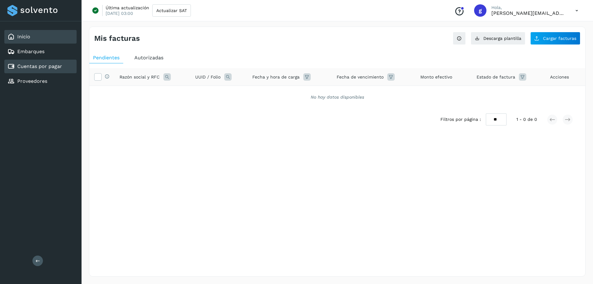 Image resolution: width=593 pixels, height=284 pixels. Describe the element at coordinates (127, 8) in the screenshot. I see `p: Última actualización` at that location.